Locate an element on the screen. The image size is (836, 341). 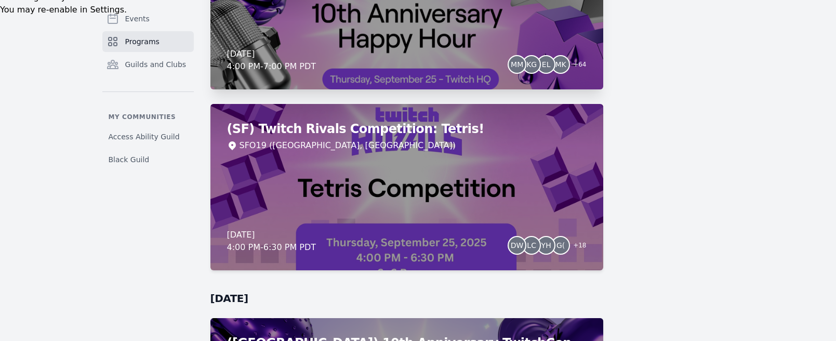
span: DW is located at coordinates (517, 245).